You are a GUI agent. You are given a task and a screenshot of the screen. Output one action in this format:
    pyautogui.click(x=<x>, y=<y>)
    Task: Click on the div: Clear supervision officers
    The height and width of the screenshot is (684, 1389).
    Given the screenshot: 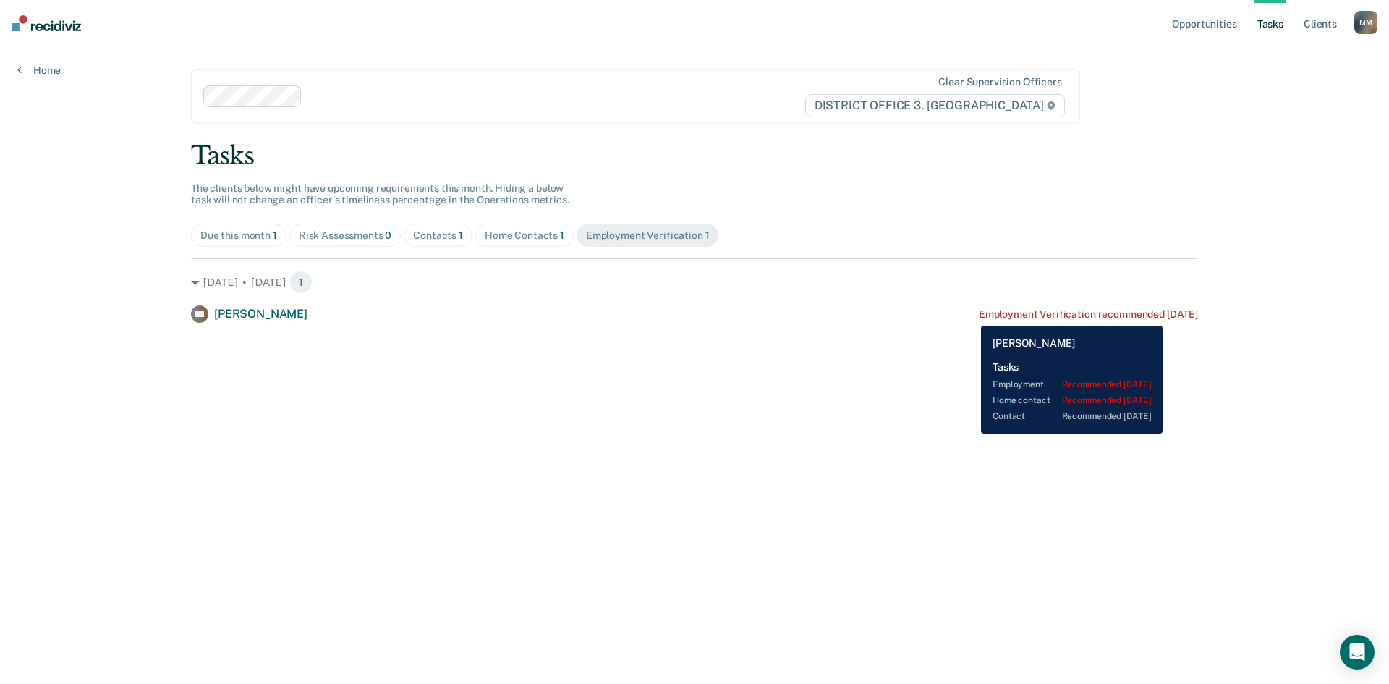 What is the action you would take?
    pyautogui.click(x=1000, y=82)
    